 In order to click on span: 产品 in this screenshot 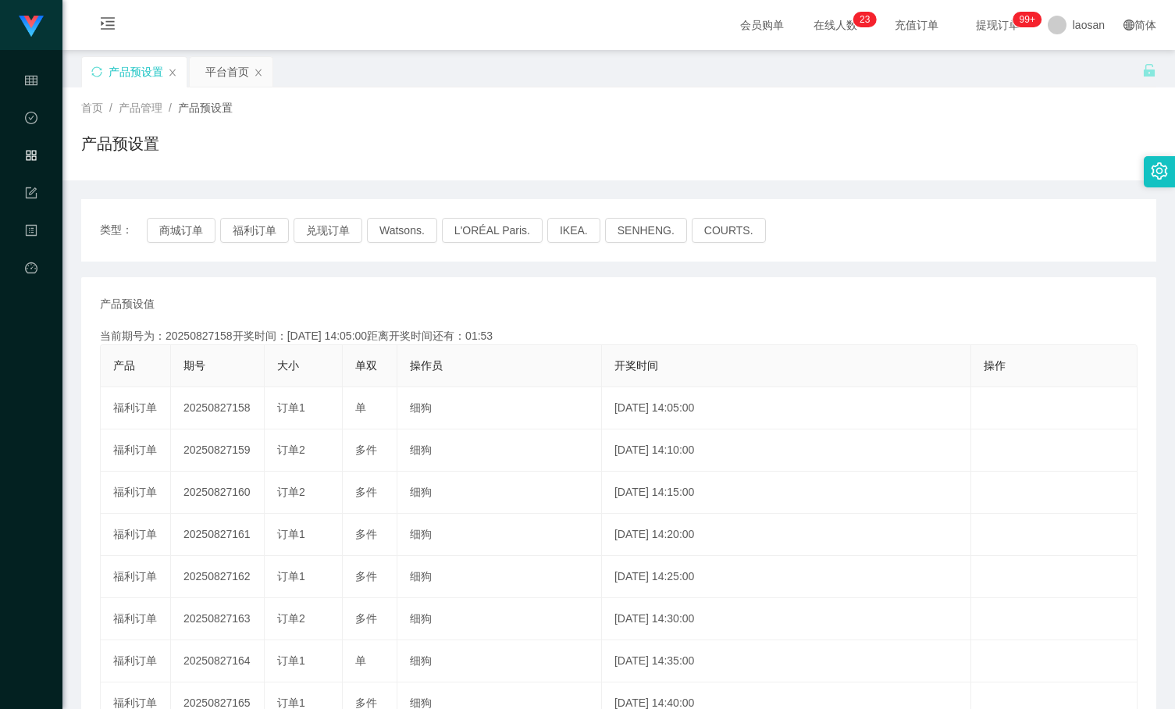, I will do `click(124, 365)`.